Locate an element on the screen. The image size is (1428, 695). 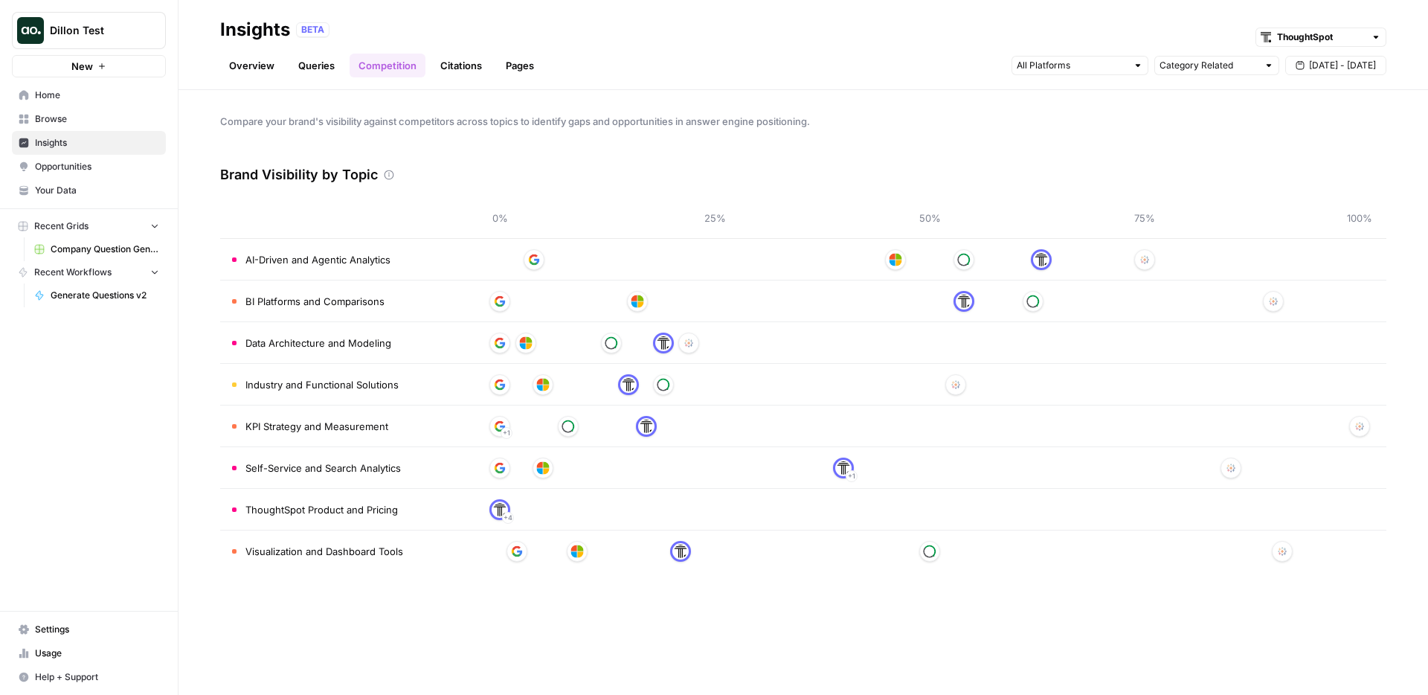
span: Industry and Functional Solutions is located at coordinates (322, 384).